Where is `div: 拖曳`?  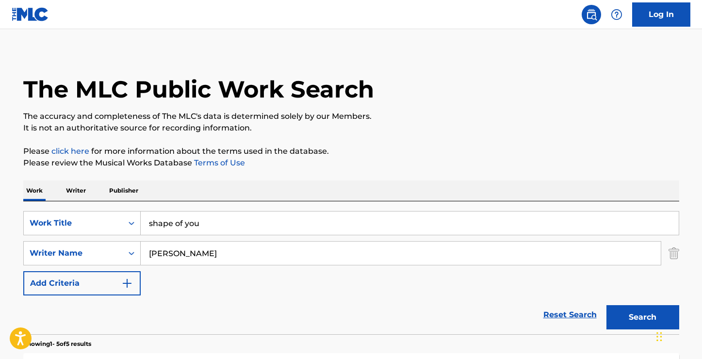
div: 拖曳 is located at coordinates (660, 337).